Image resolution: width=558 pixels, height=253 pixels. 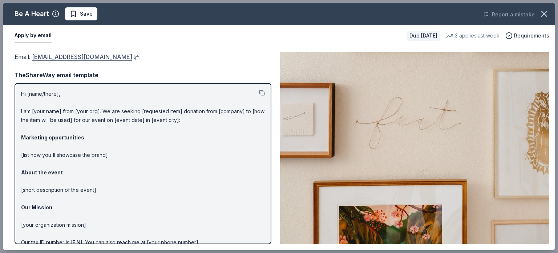 I want to click on span: Save, so click(x=86, y=14).